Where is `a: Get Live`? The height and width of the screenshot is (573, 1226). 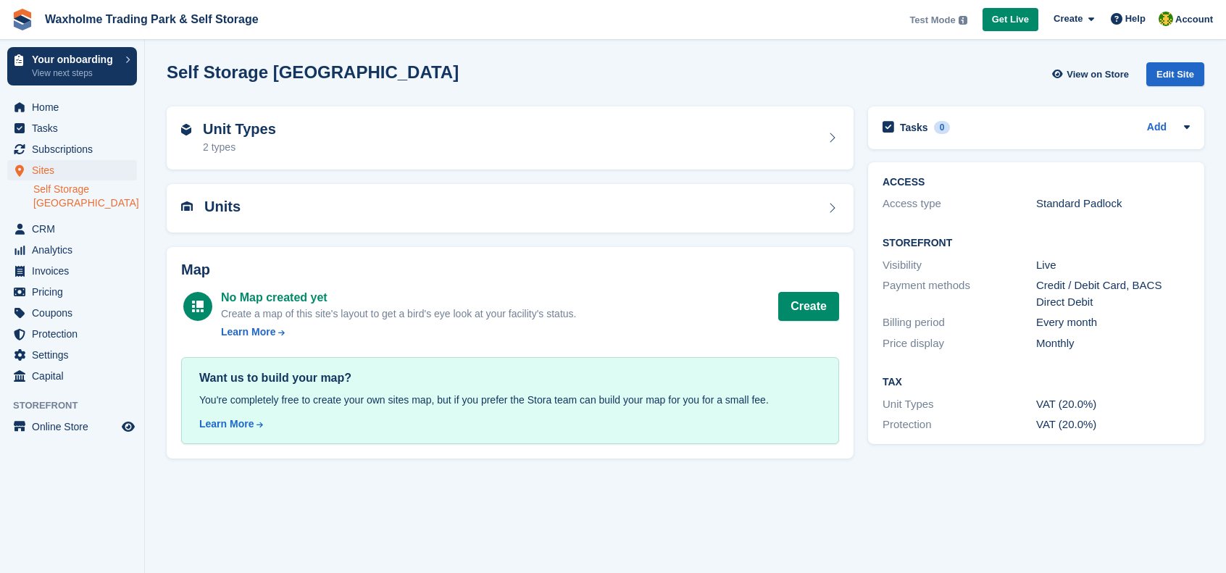
a: Get Live is located at coordinates (1010, 20).